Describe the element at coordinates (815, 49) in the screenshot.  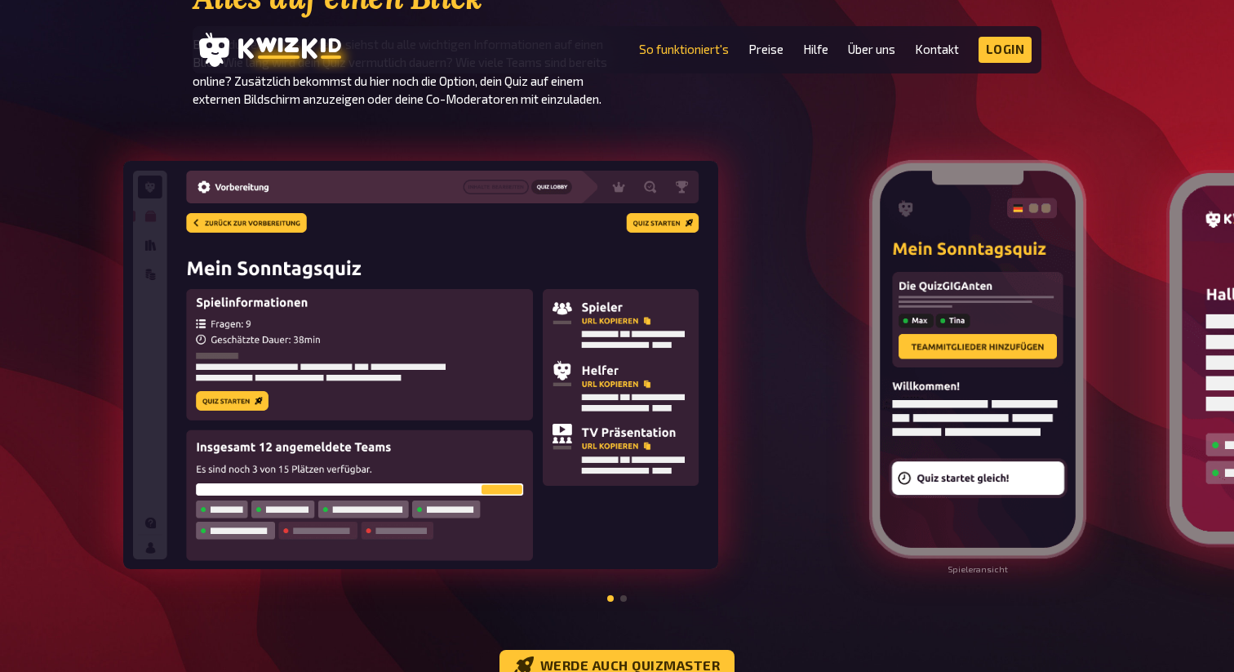
I see `a: Hilfe` at that location.